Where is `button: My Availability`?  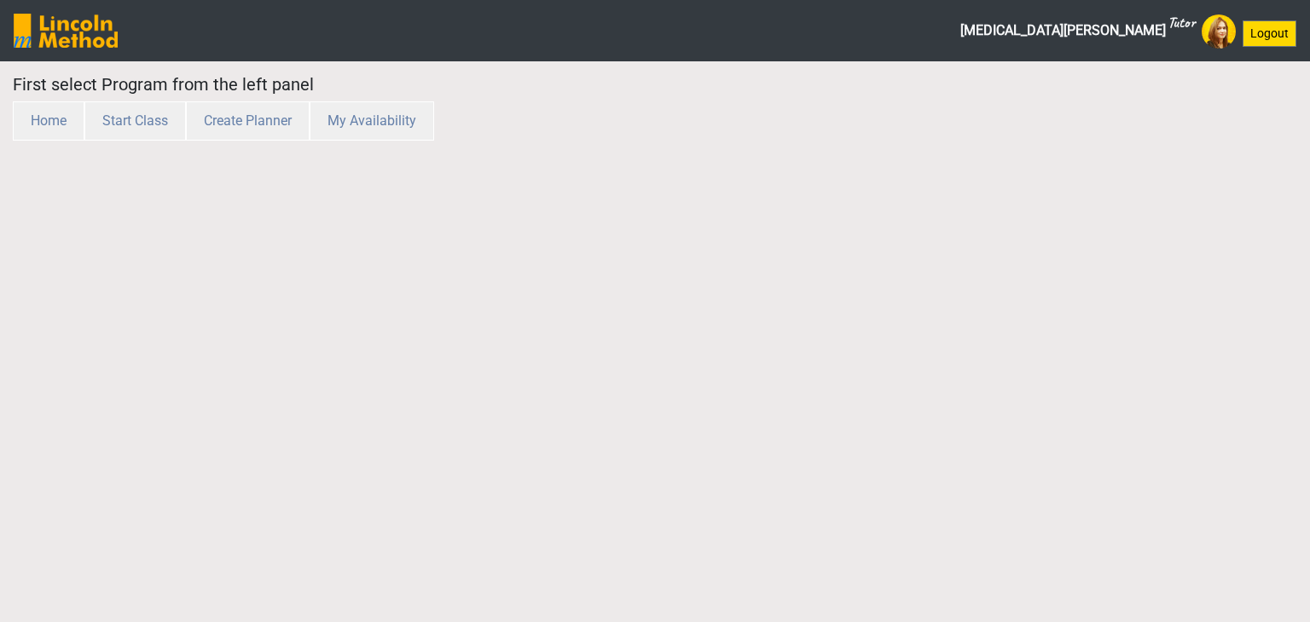
button: My Availability is located at coordinates (372, 121).